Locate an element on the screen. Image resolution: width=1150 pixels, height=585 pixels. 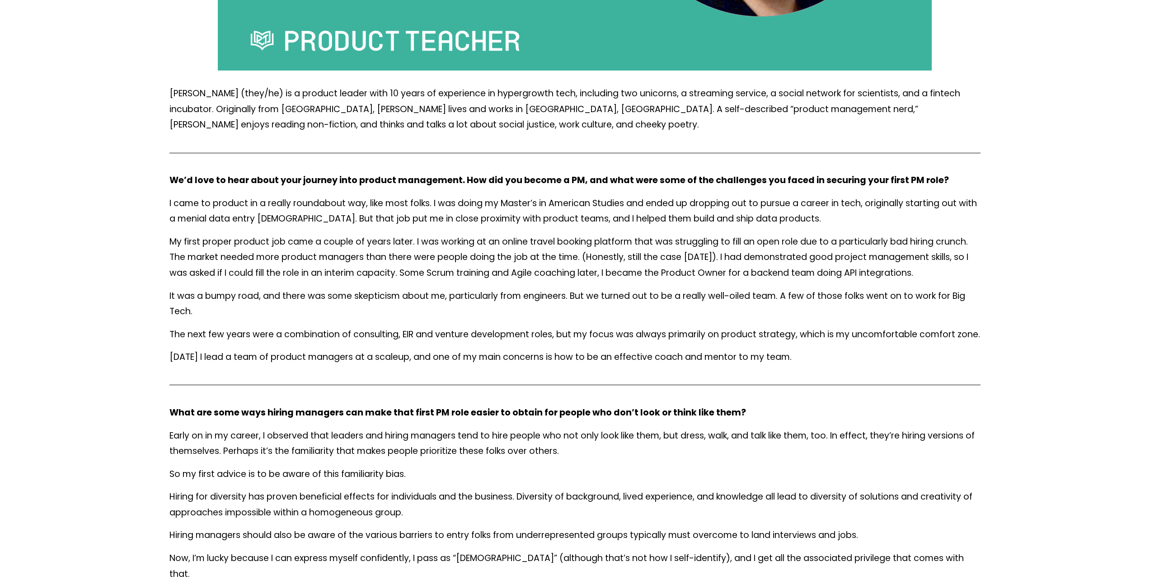
p: The next few years were a combination of consulting, EIR and venture development roles, but my fo... is located at coordinates (575, 334).